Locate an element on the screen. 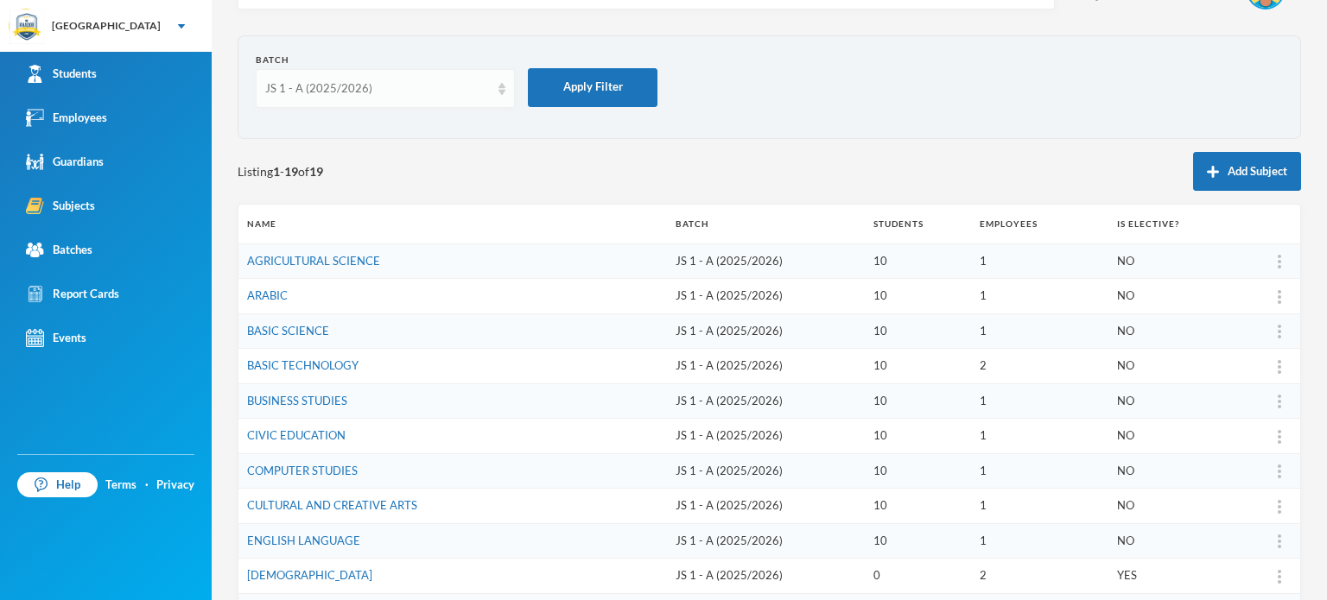 The width and height of the screenshot is (1327, 600). div: Students is located at coordinates (61, 73).